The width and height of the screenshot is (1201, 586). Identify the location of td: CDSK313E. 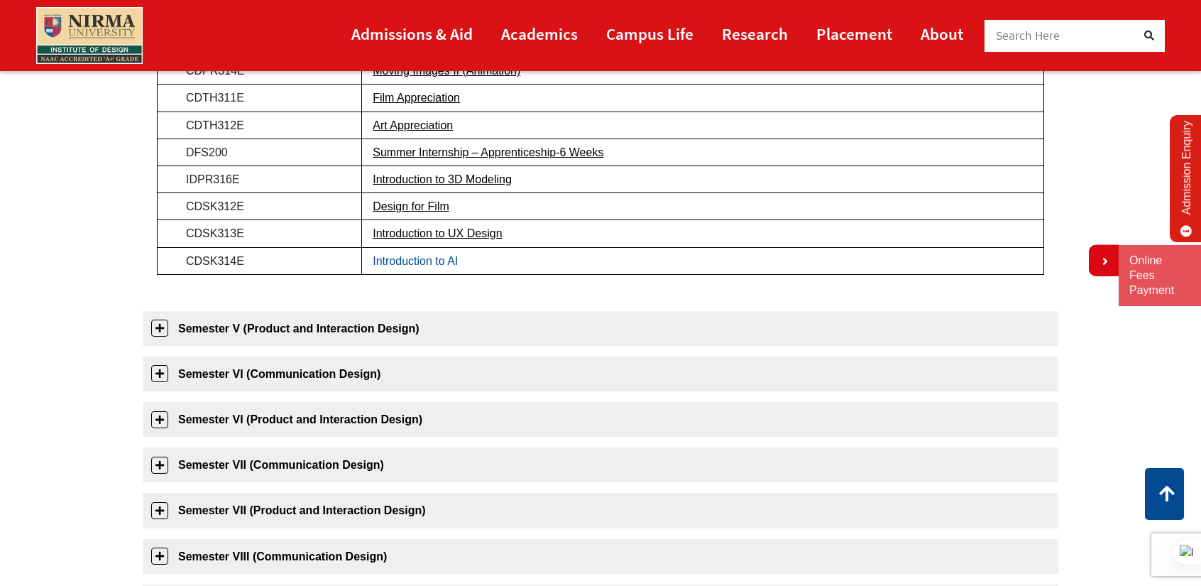
(260, 234).